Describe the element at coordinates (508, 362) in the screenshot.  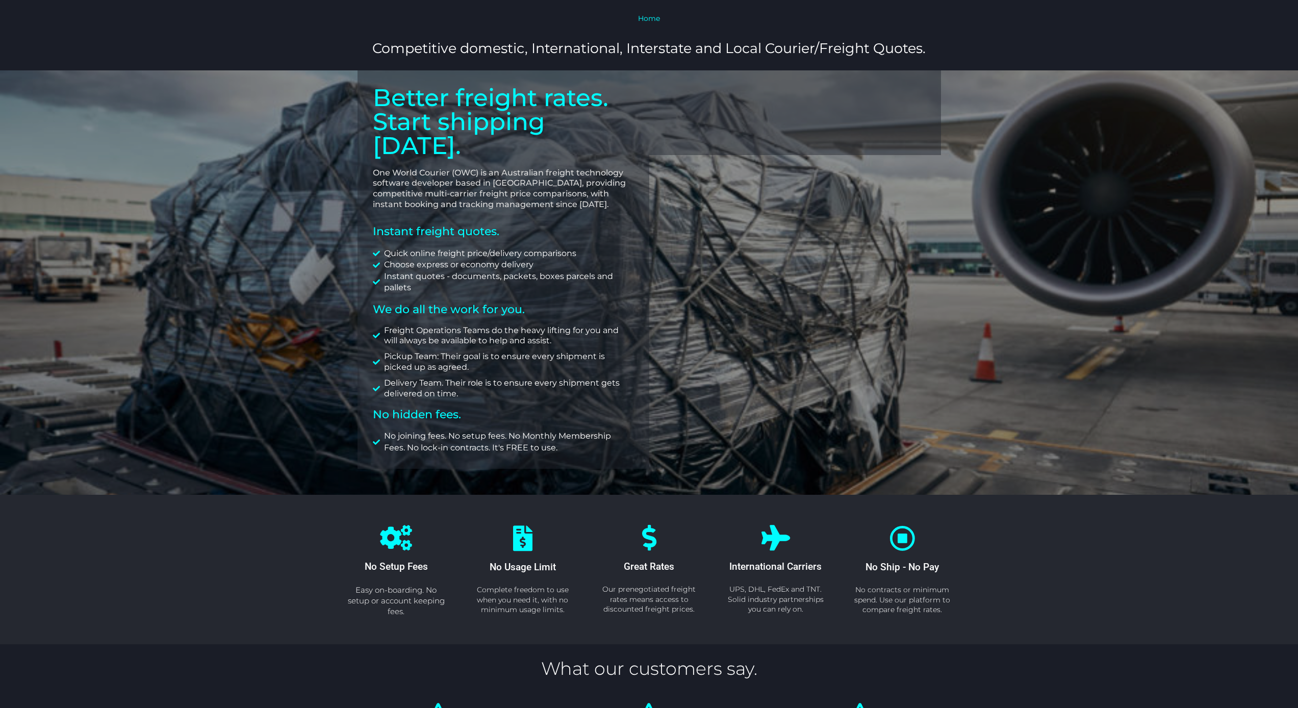
I see `span: Pickup Team: Their goal is to ensure every shipment is picked up as agreed.` at that location.